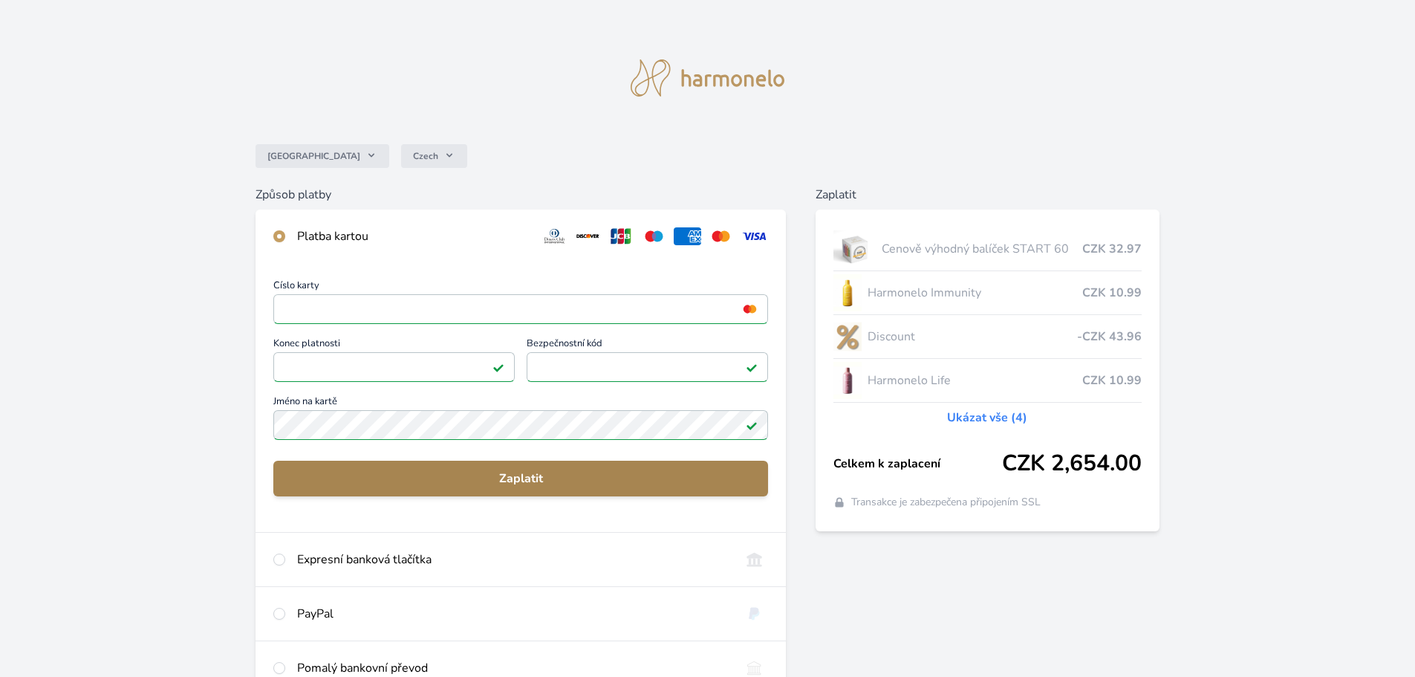  What do you see at coordinates (754, 559) in the screenshot?
I see `img: onlineBanking_CZ.svg` at bounding box center [754, 559].